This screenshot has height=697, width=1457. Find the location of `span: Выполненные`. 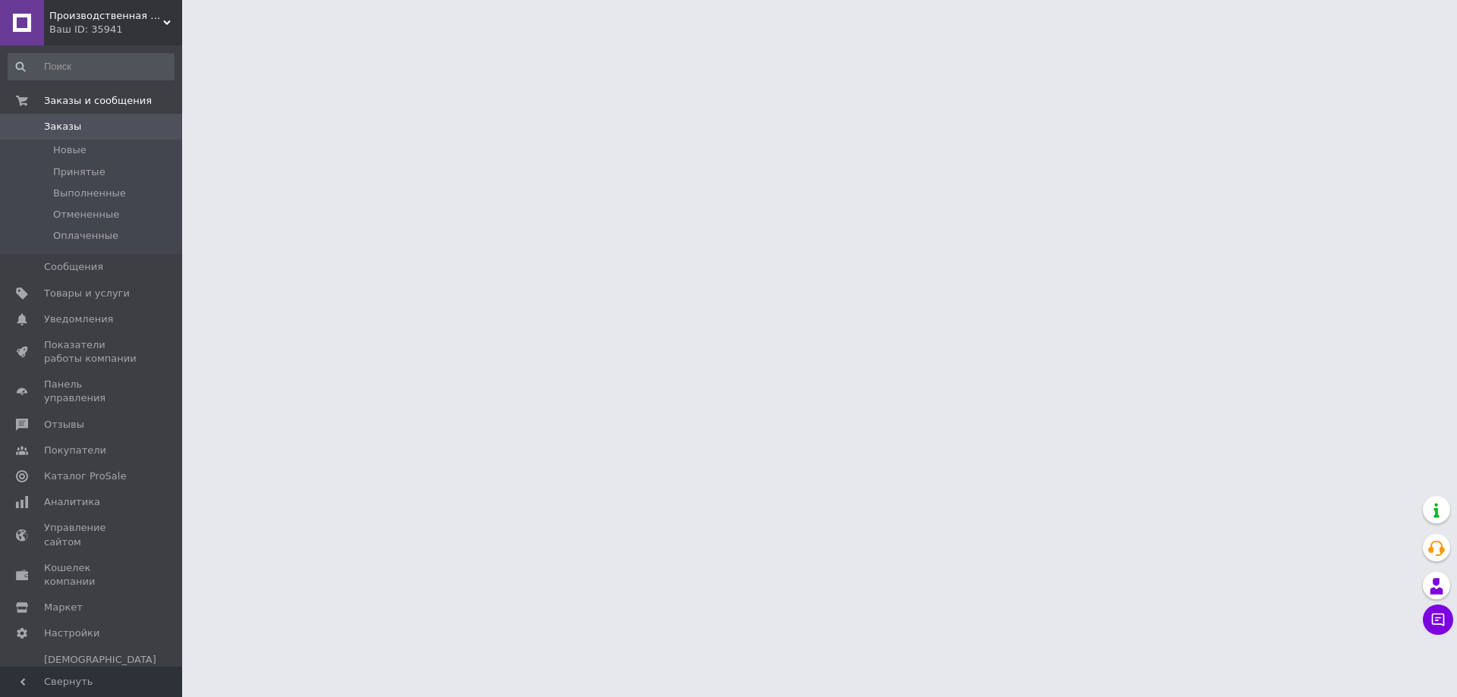

span: Выполненные is located at coordinates (90, 194).